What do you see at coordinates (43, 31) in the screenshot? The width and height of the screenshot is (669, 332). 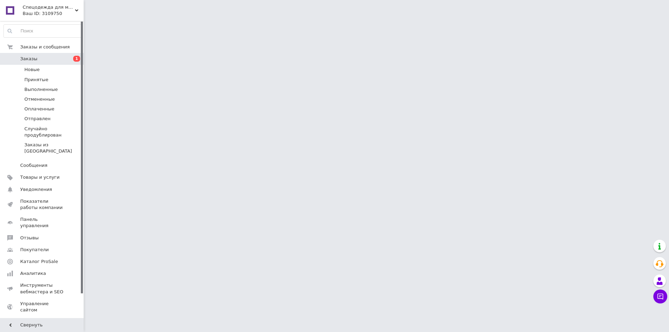 I see `input: Поиск` at bounding box center [43, 31].